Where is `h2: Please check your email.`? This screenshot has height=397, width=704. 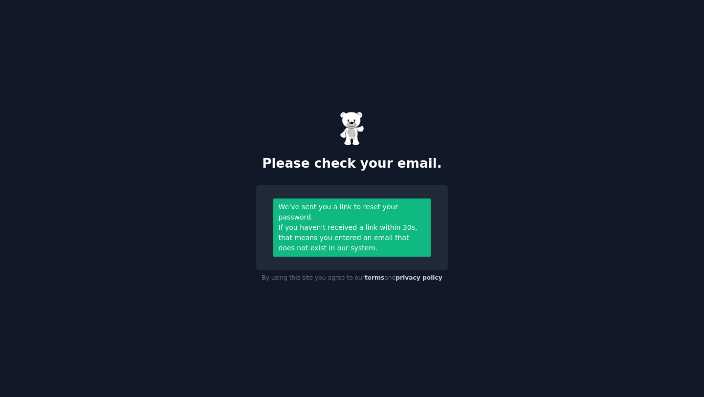 h2: Please check your email. is located at coordinates (352, 164).